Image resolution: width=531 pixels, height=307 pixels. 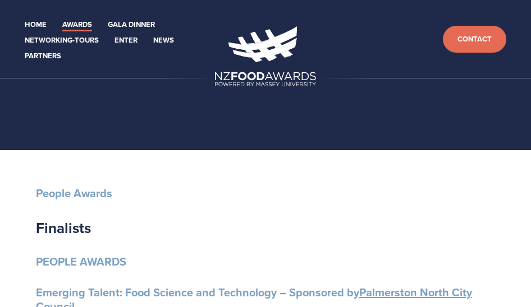 I want to click on strong: PEOPLE AWARDS, so click(x=81, y=261).